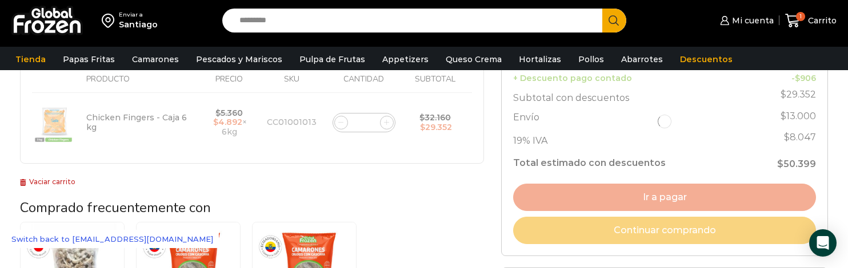 This screenshot has height=268, width=848. I want to click on a: Pulpa de Frutas, so click(332, 59).